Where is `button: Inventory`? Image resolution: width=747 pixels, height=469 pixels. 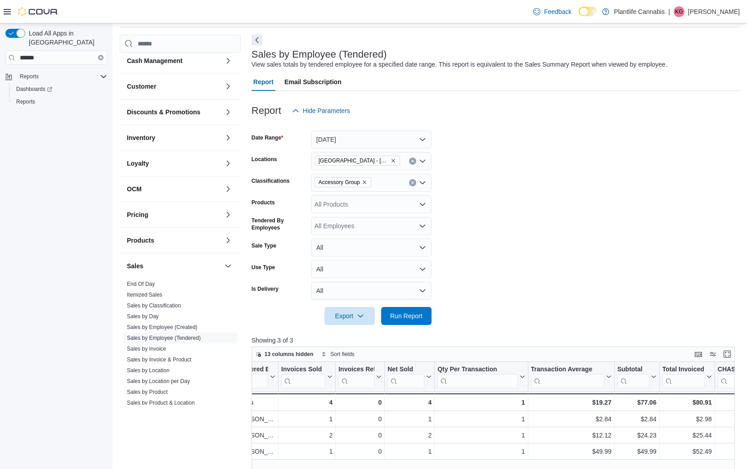 button: Inventory is located at coordinates (174, 138).